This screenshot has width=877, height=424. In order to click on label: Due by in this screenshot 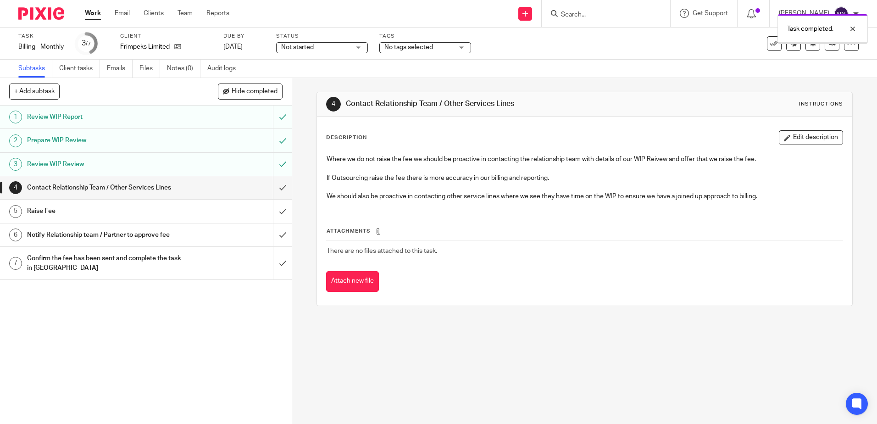, I will do `click(244, 36)`.